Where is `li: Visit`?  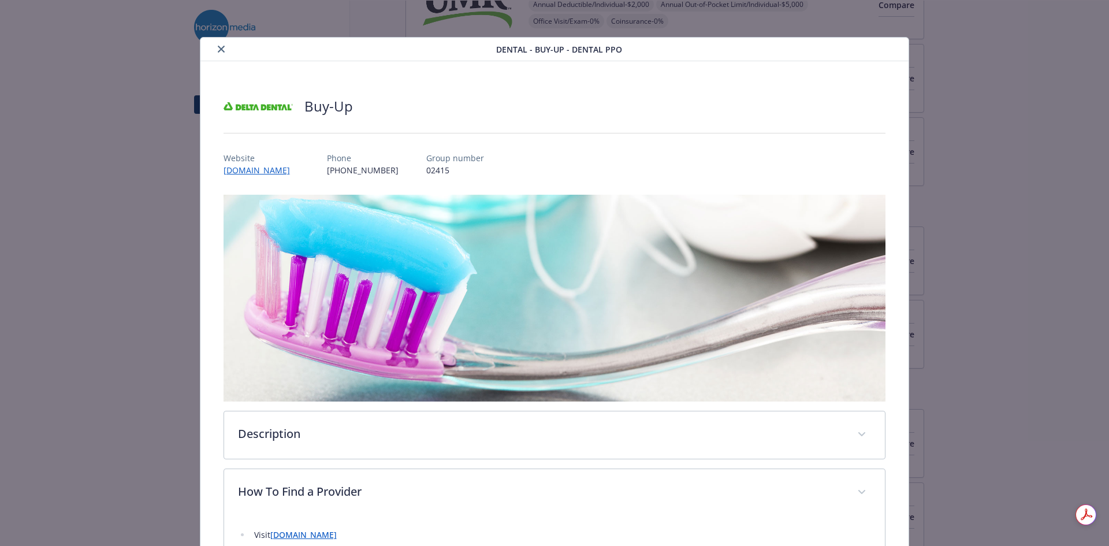
li: Visit is located at coordinates (561, 535).